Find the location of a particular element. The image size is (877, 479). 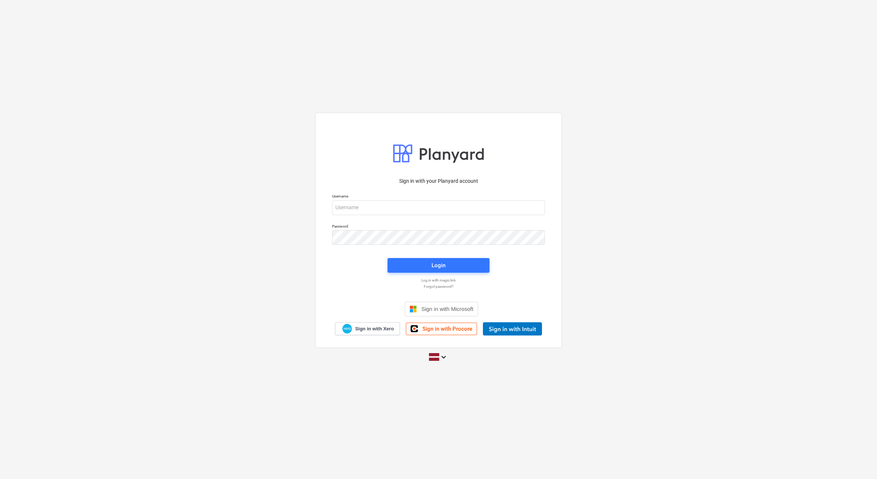

span: Sign in with Procore is located at coordinates (447, 329).